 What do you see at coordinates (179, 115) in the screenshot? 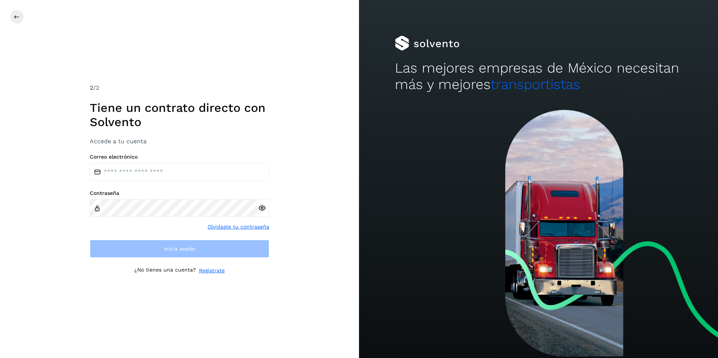
I see `h1: Tiene un contrato directo con Solvento` at bounding box center [179, 115].